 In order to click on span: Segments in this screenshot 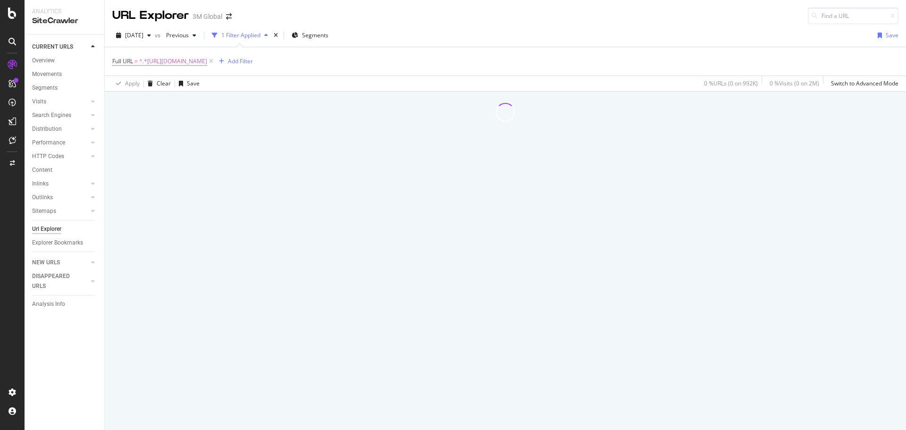, I will do `click(315, 35)`.